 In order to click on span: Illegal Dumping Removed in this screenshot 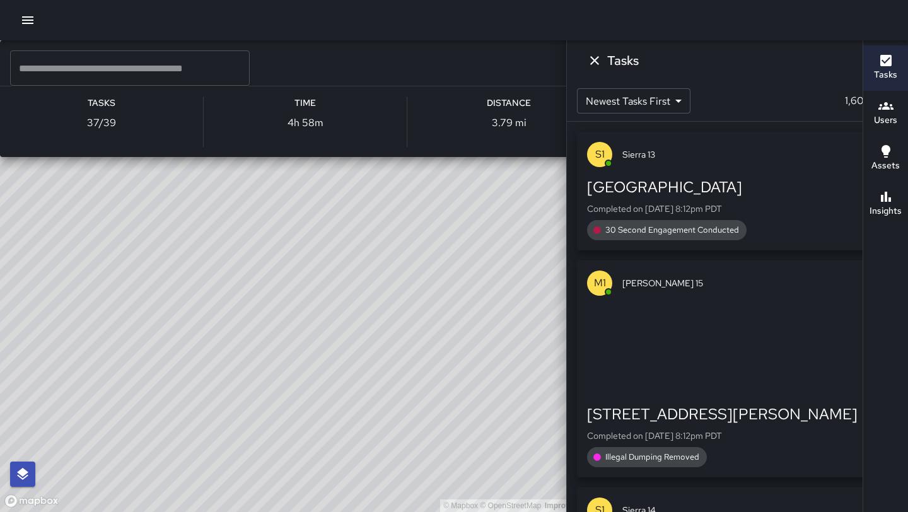, I will do `click(652, 457)`.